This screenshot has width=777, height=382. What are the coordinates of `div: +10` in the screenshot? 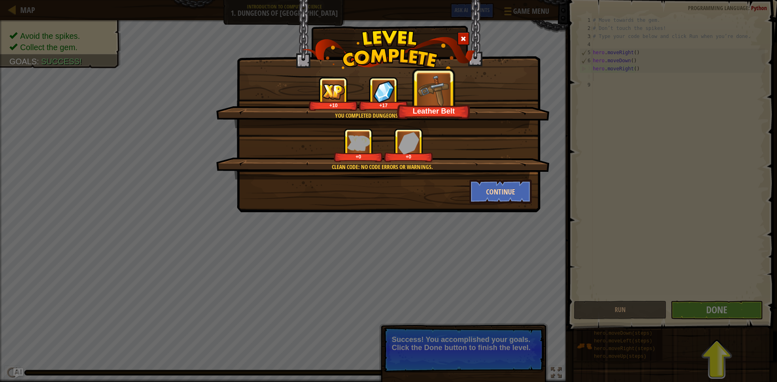 It's located at (333, 105).